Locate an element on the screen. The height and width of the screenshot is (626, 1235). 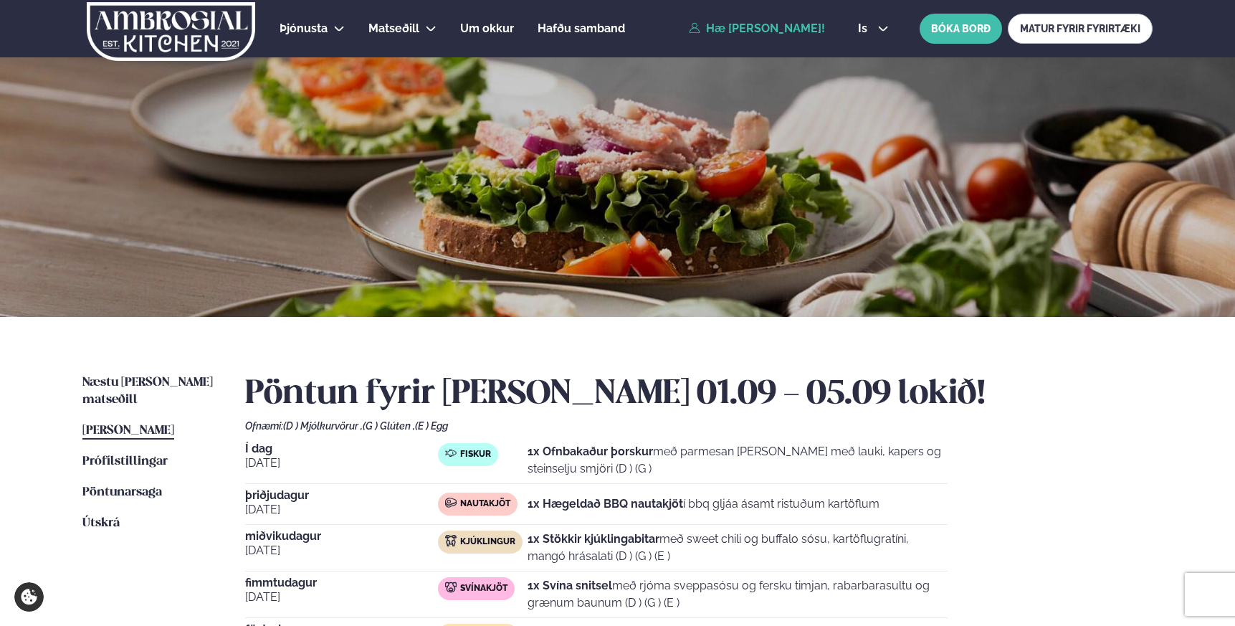
span: fimmtudagur is located at coordinates (341, 583).